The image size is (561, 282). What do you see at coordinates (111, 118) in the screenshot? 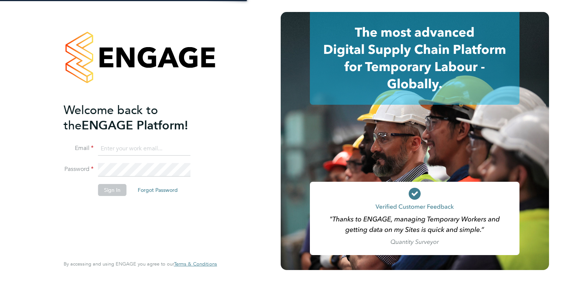
I see `span: Welcome back to the` at bounding box center [111, 118].